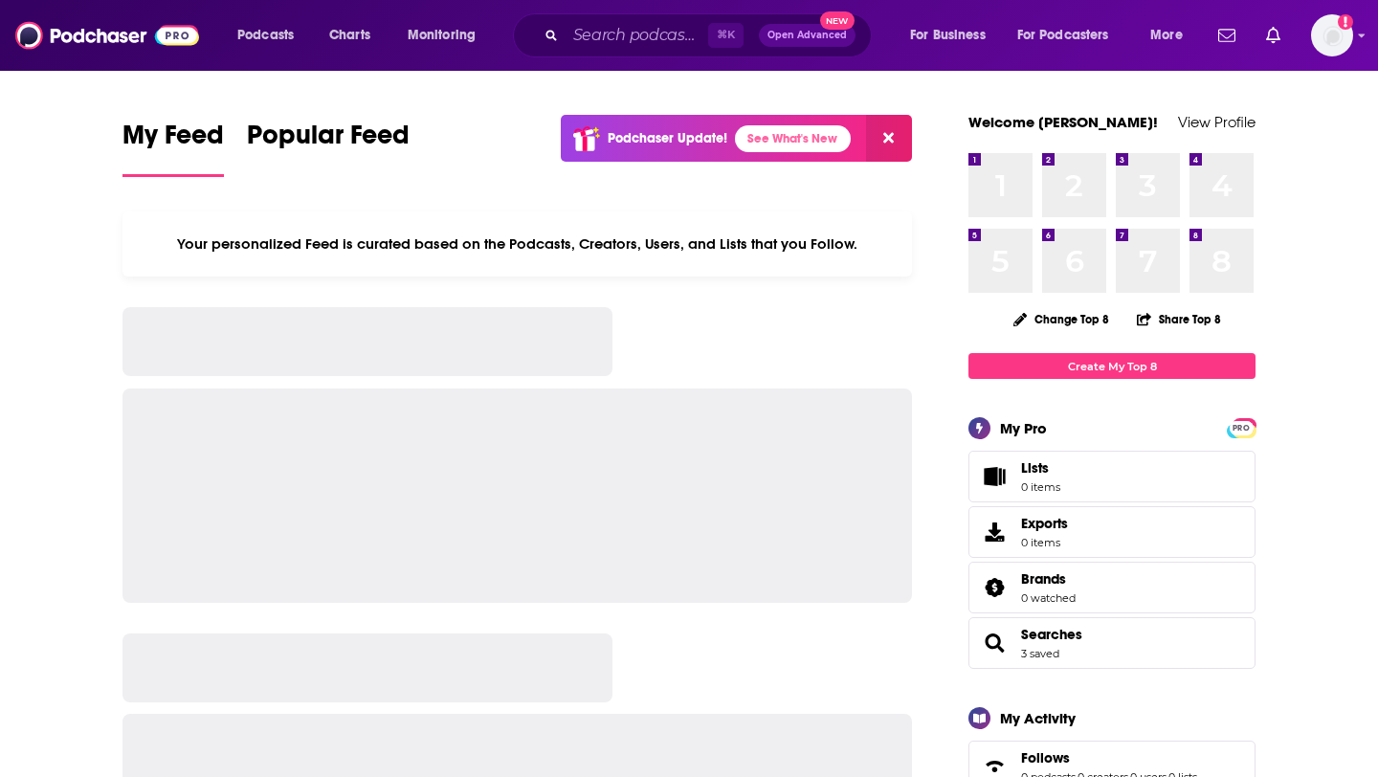 The width and height of the screenshot is (1378, 777). What do you see at coordinates (1112, 365) in the screenshot?
I see `a: Create My Top 8` at bounding box center [1112, 365].